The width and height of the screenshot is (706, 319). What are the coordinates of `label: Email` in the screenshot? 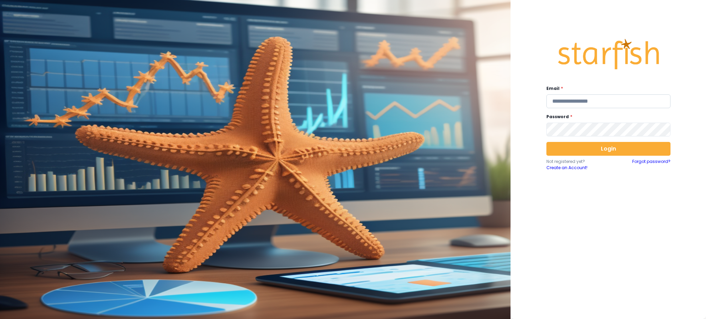 It's located at (606, 89).